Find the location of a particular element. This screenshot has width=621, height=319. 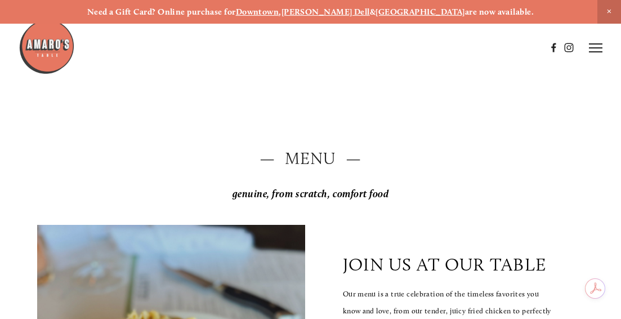

a: Downtown is located at coordinates (257, 12).